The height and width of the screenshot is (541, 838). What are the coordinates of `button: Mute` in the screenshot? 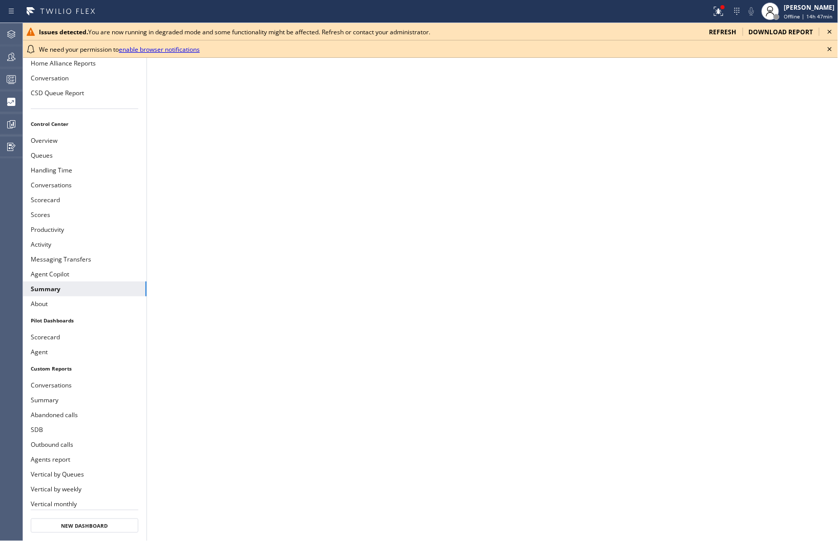 It's located at (751, 11).